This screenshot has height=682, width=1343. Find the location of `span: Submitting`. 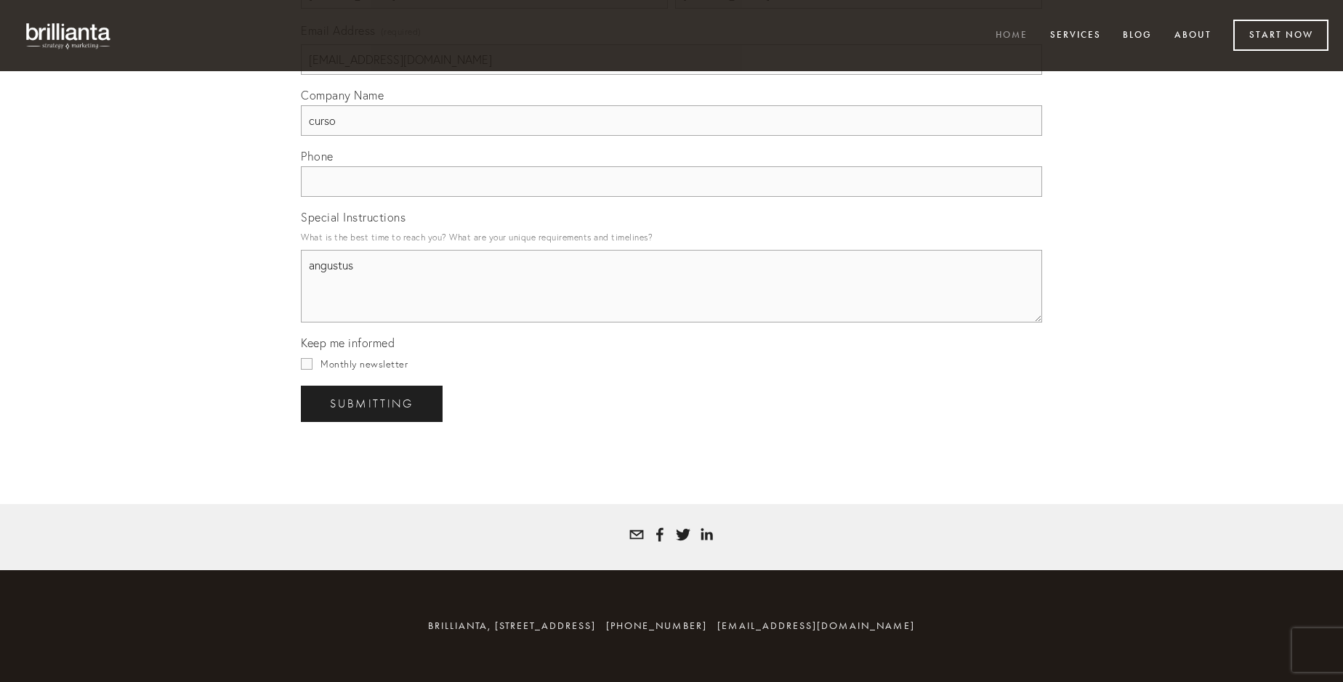

span: Submitting is located at coordinates (371, 404).